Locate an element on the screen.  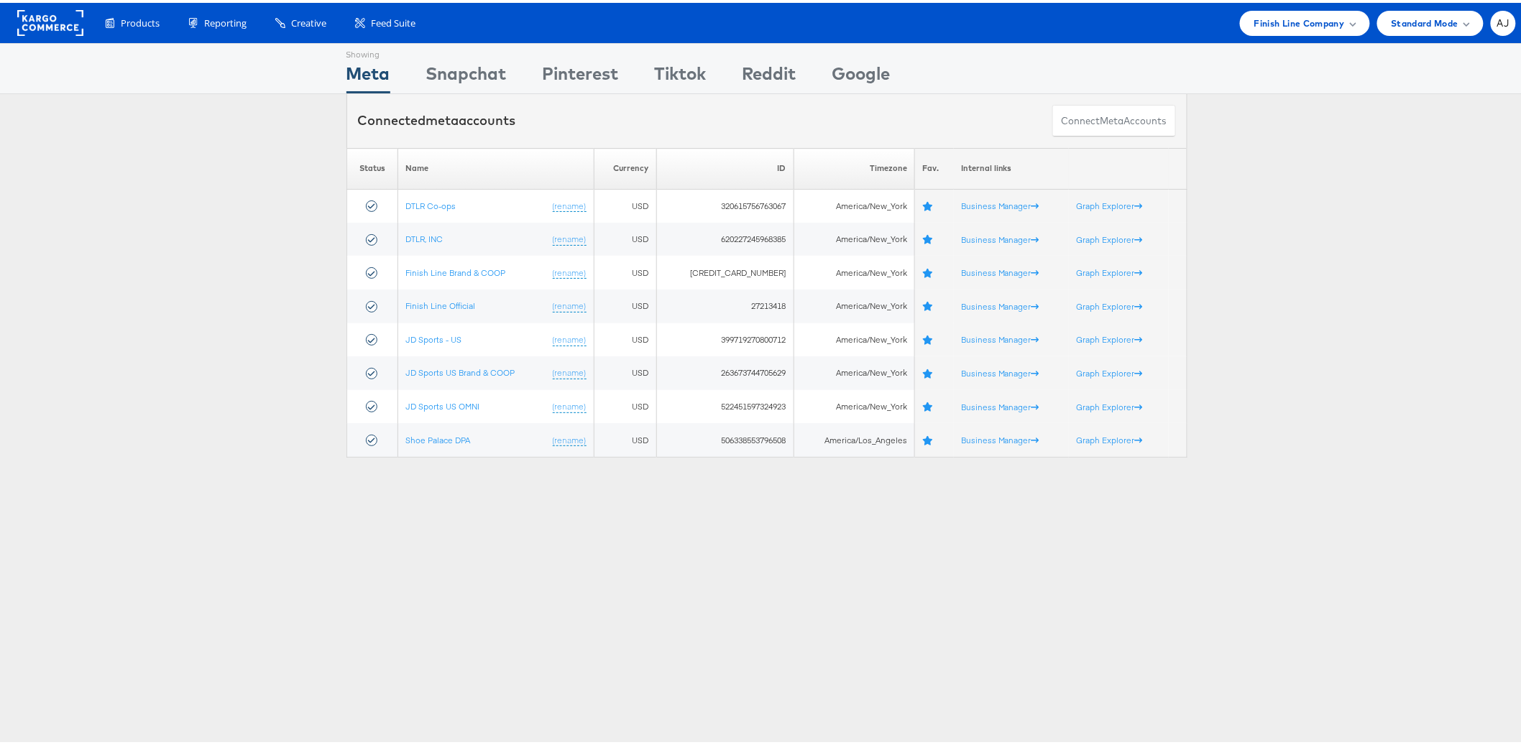
div: Showing is located at coordinates (368, 50).